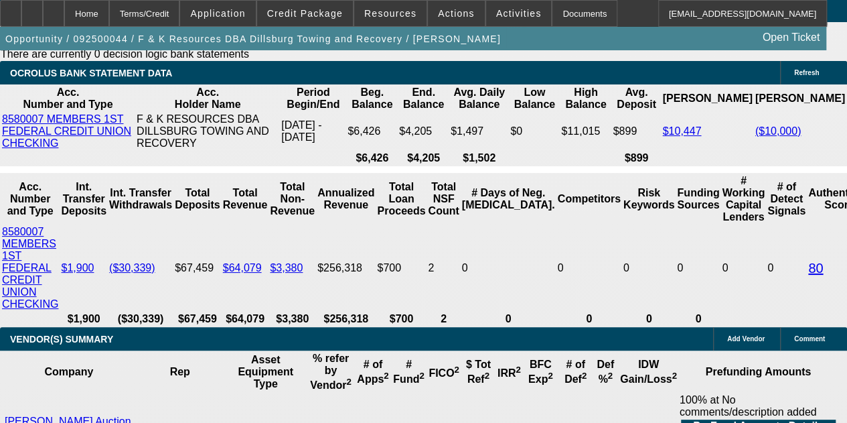 The width and height of the screenshot is (847, 423). What do you see at coordinates (759, 371) in the screenshot?
I see `b: Prefunding Amounts` at bounding box center [759, 371].